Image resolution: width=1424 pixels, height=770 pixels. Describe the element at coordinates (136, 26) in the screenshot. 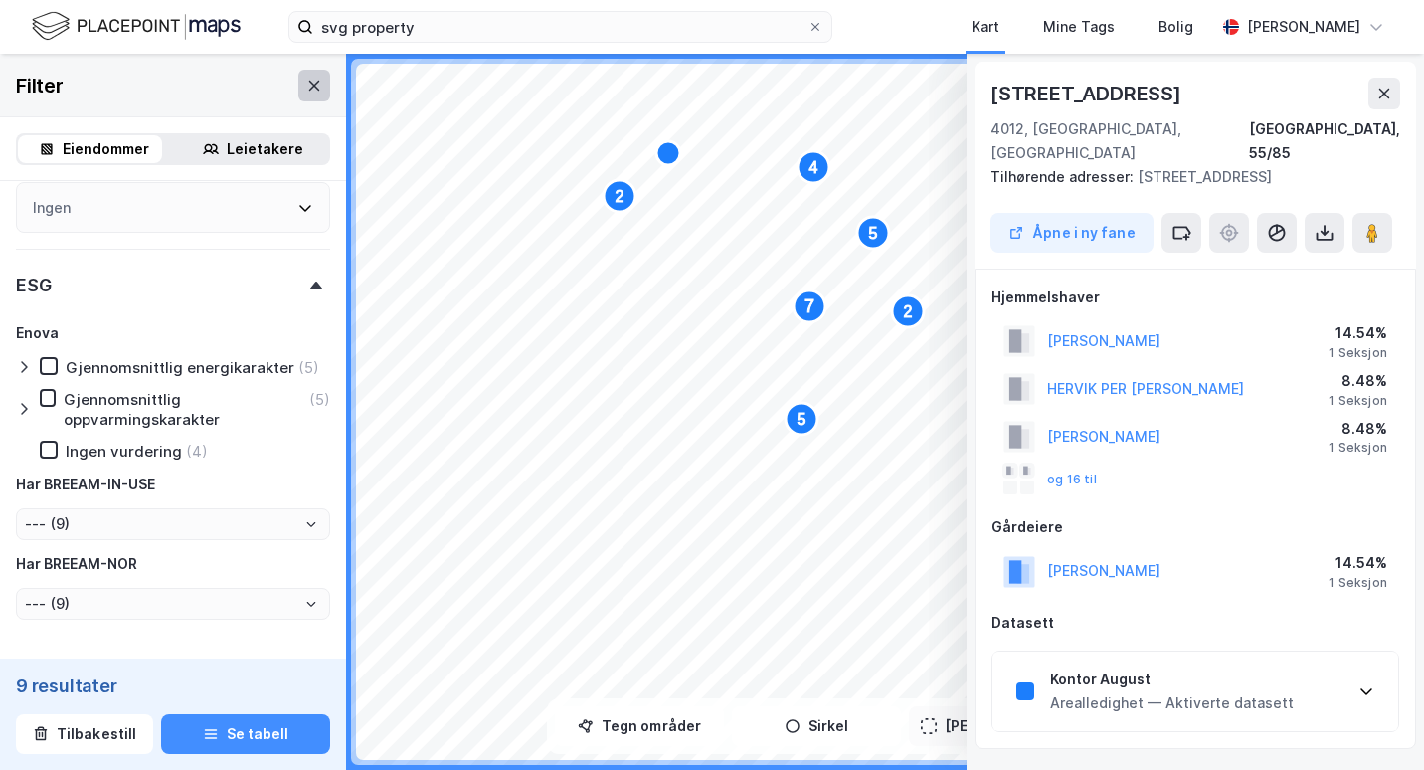

I see `img: logo.f888ab2527a4732fd821a326f86c7f29.svg` at that location.